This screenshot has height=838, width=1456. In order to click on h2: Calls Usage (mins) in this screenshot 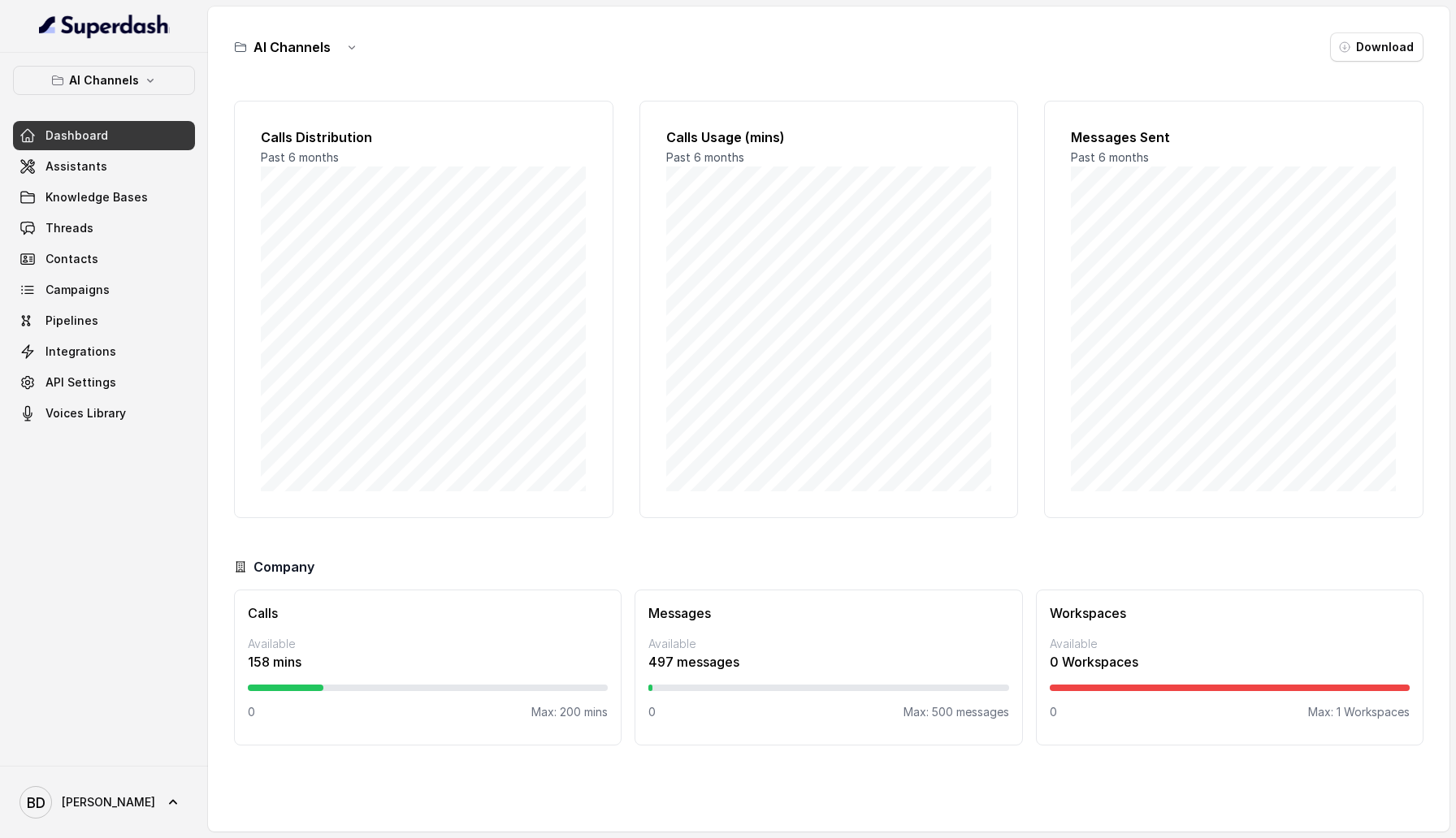, I will do `click(828, 137)`.